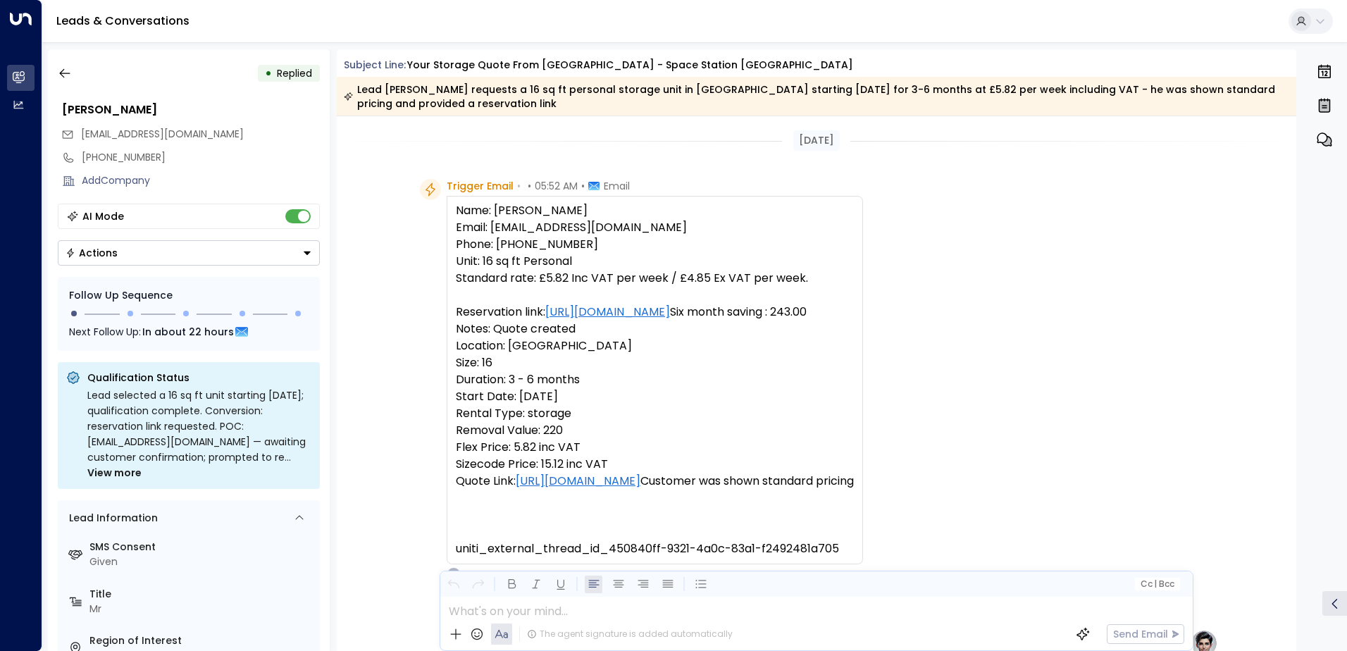 This screenshot has width=1347, height=651. I want to click on span: Replied, so click(295, 73).